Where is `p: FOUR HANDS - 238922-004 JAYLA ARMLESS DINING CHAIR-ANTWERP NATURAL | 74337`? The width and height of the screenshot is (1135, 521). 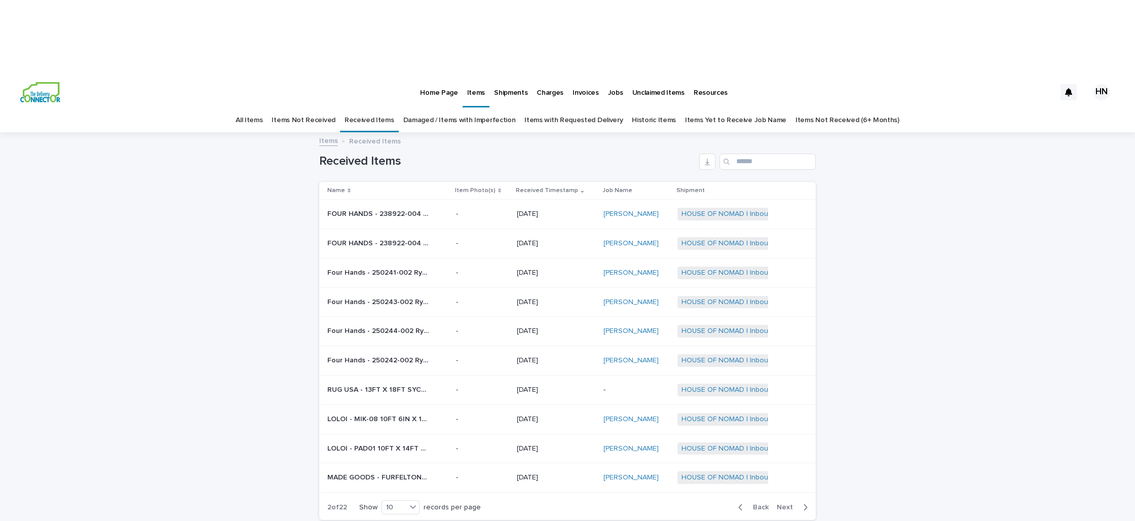
p: FOUR HANDS - 238922-004 JAYLA ARMLESS DINING CHAIR-ANTWERP NATURAL | 74337 is located at coordinates (379, 242).